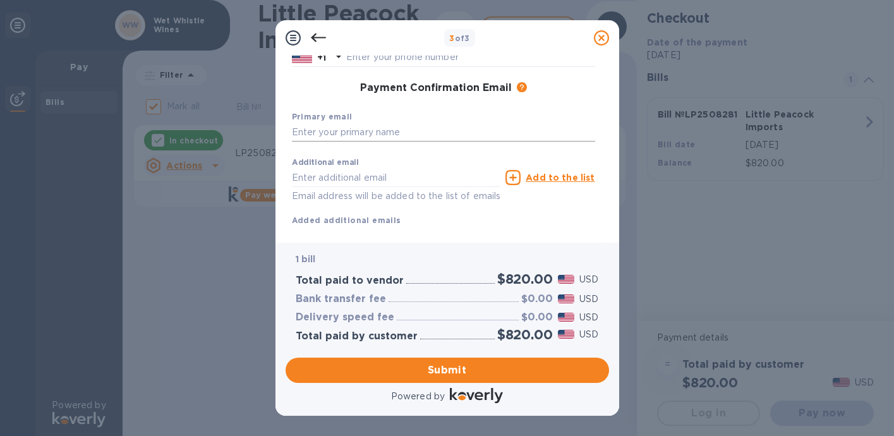 This screenshot has width=894, height=436. Describe the element at coordinates (476, 395) in the screenshot. I see `img: Logo` at that location.